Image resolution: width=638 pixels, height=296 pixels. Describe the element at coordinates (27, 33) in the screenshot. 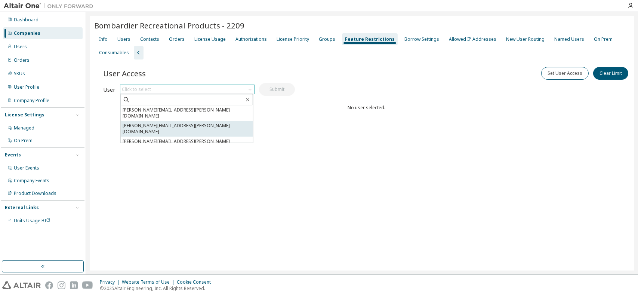

I see `div: Companies` at that location.